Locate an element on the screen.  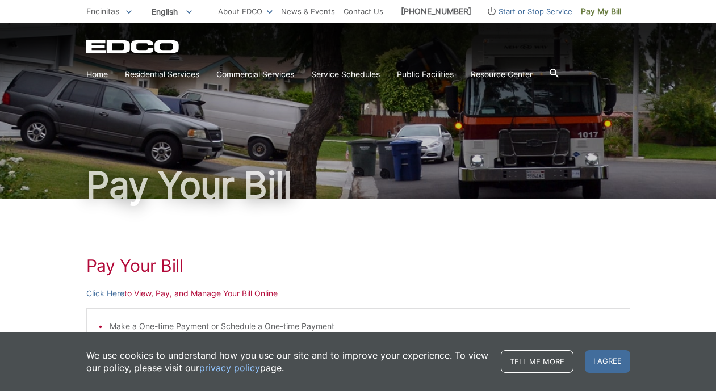
a: Contact Us is located at coordinates (363, 11).